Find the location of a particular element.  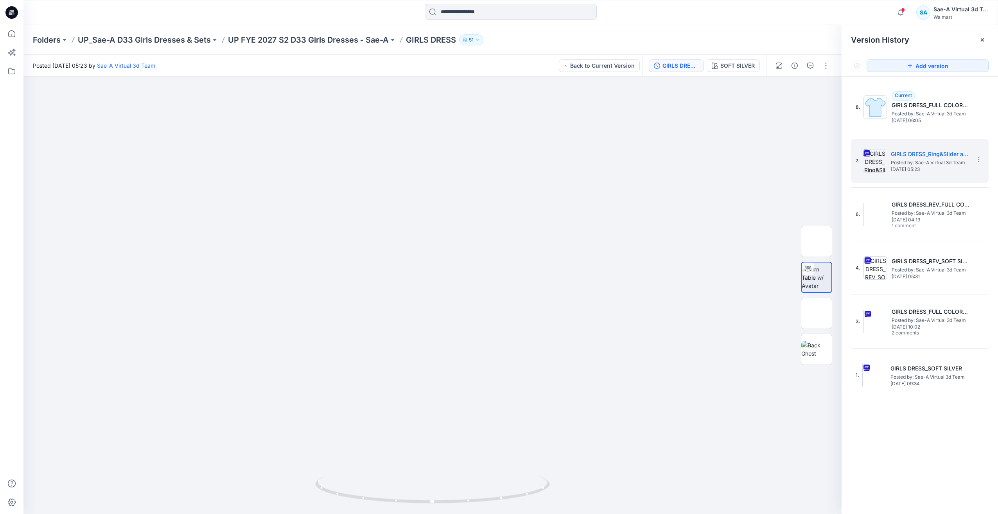

button: Details is located at coordinates (795, 66).